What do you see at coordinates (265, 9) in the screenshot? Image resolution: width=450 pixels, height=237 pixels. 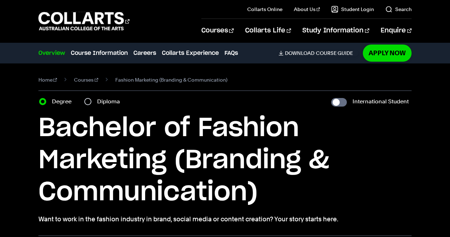 I see `a: Collarts Online` at bounding box center [265, 9].